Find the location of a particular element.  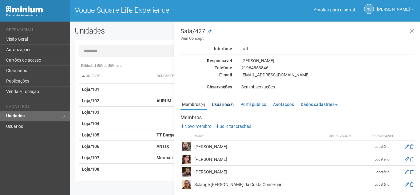

strong: ANTIX is located at coordinates (163, 146).